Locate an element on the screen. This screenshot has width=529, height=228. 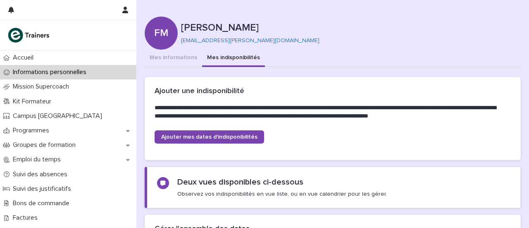
a: Ajouter mes dates d'indisponibilités is located at coordinates (209, 137).